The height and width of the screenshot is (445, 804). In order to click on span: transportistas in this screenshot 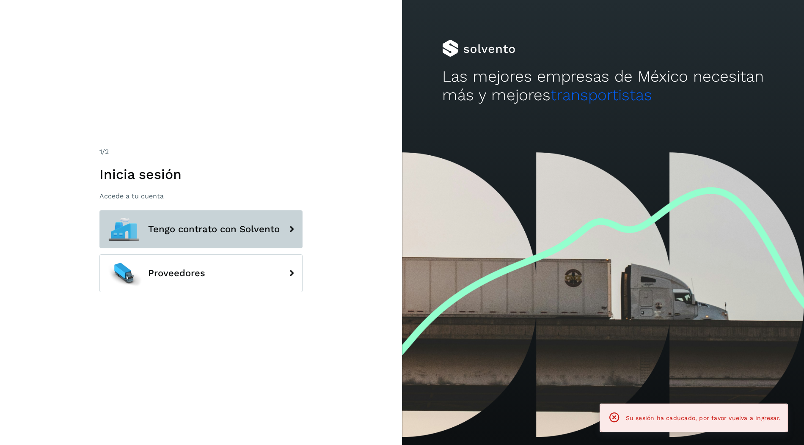, I will do `click(602, 95)`.